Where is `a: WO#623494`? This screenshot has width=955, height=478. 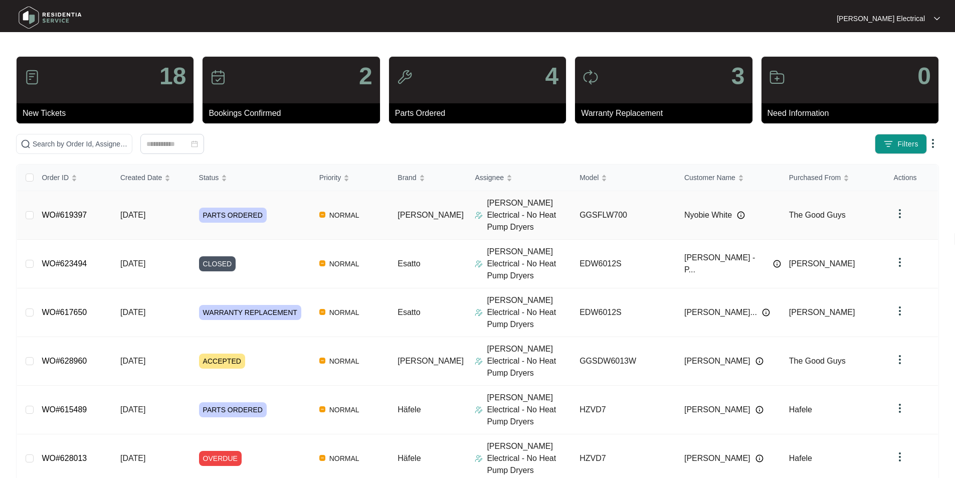
a: WO#623494 is located at coordinates (64, 263).